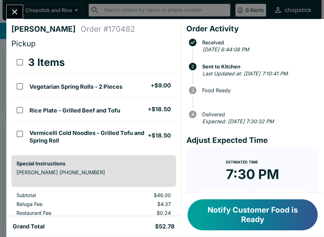 The width and height of the screenshot is (324, 237). I want to click on span: Pickup, so click(23, 43).